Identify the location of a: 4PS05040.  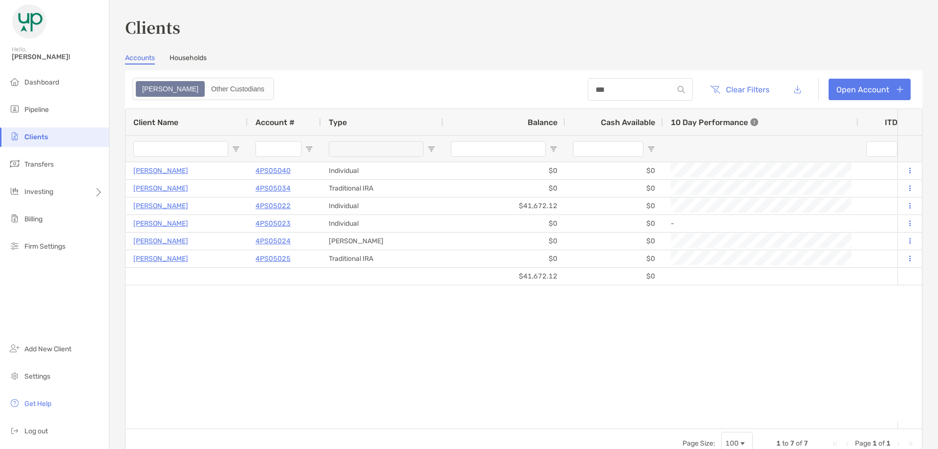
(273, 171).